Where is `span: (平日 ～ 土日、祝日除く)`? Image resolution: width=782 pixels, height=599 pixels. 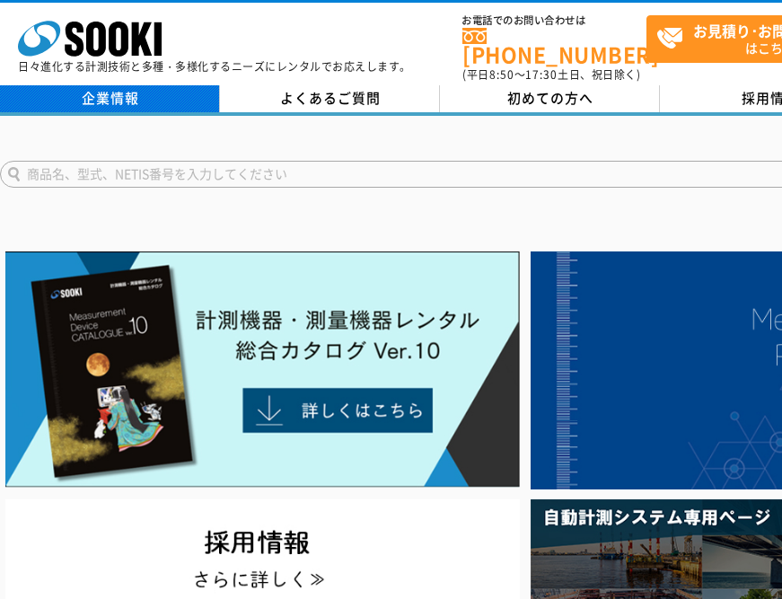 span: (平日 ～ 土日、祝日除く) is located at coordinates (551, 74).